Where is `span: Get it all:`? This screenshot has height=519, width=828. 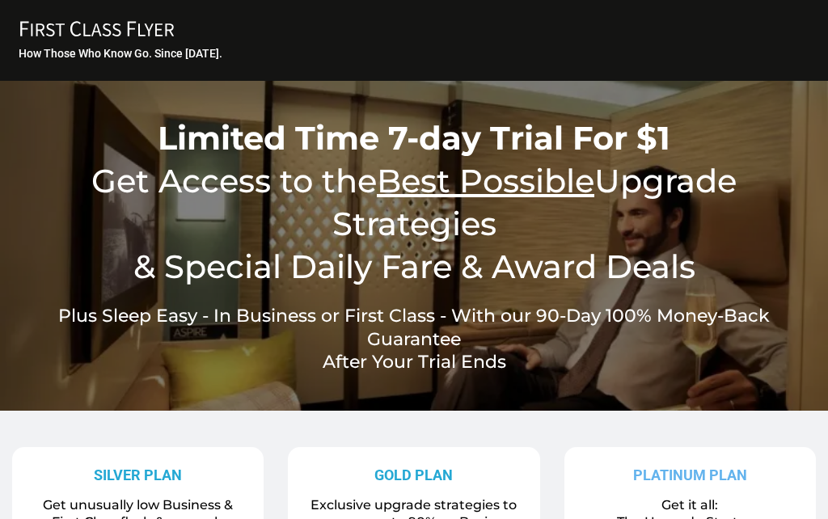 span: Get it all: is located at coordinates (690, 505).